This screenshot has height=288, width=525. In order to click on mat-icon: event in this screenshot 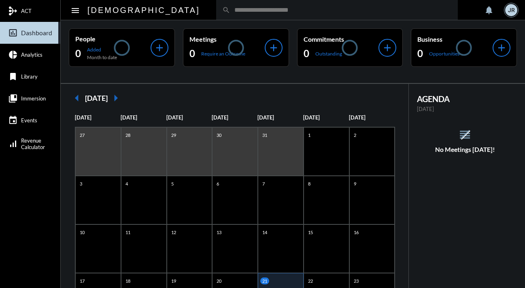, I will do `click(13, 120)`.